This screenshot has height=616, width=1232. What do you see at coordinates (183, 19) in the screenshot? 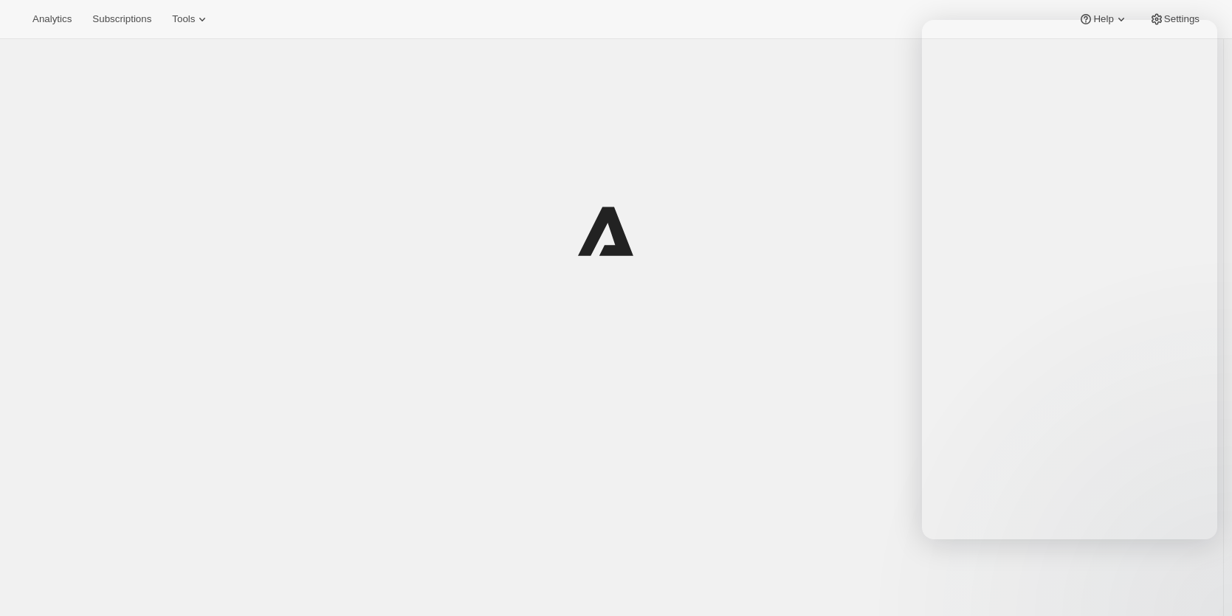
I see `span: Tools` at bounding box center [183, 19].